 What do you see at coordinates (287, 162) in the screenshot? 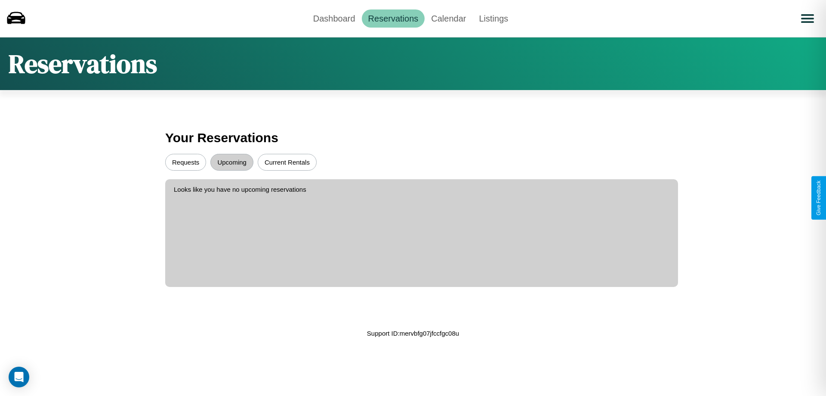
I see `button: Current Rentals` at bounding box center [287, 162].